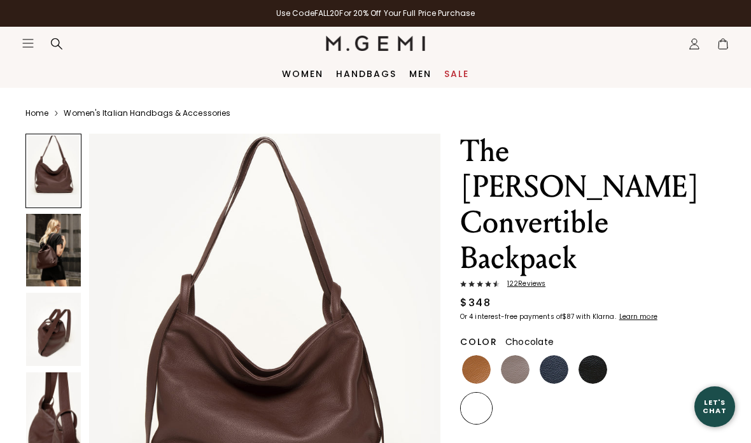  Describe the element at coordinates (631, 369) in the screenshot. I see `img: Dark Burgundy` at that location.